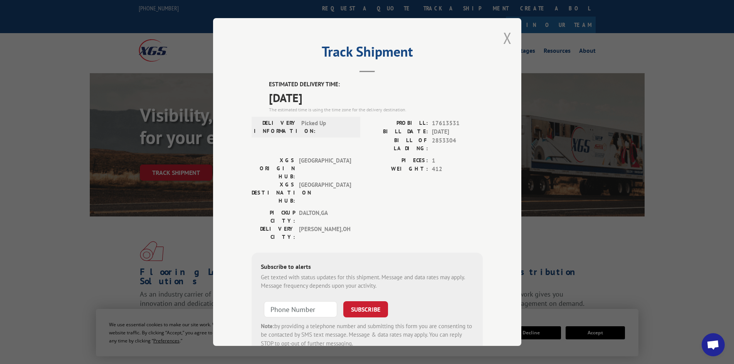  Describe the element at coordinates (714, 345) in the screenshot. I see `div: Open chat` at that location.